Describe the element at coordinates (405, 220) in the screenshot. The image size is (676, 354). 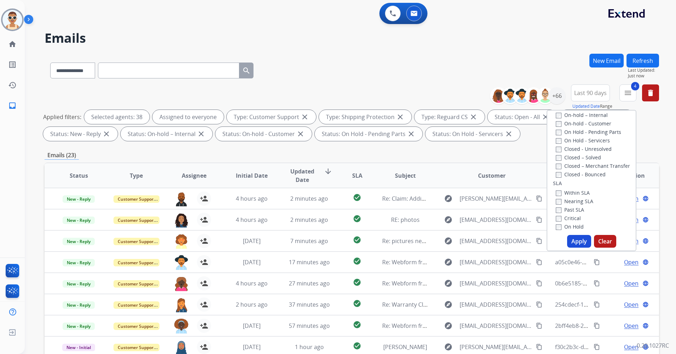
I see `span: RE: photos` at that location.